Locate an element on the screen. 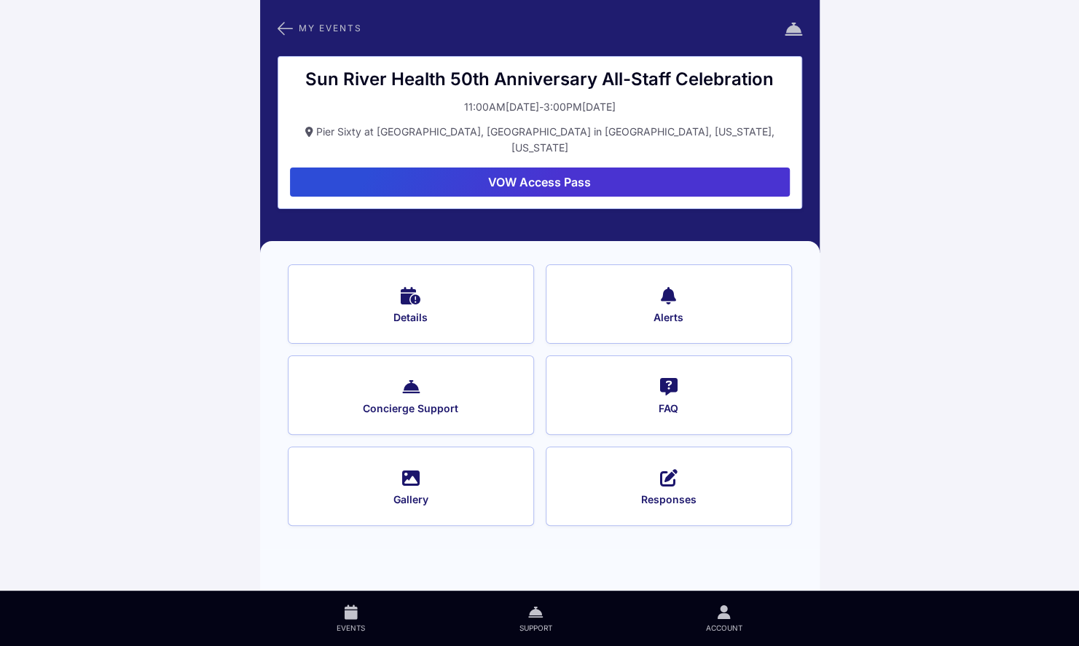 This screenshot has width=1079, height=646. span: Gallery is located at coordinates (411, 500).